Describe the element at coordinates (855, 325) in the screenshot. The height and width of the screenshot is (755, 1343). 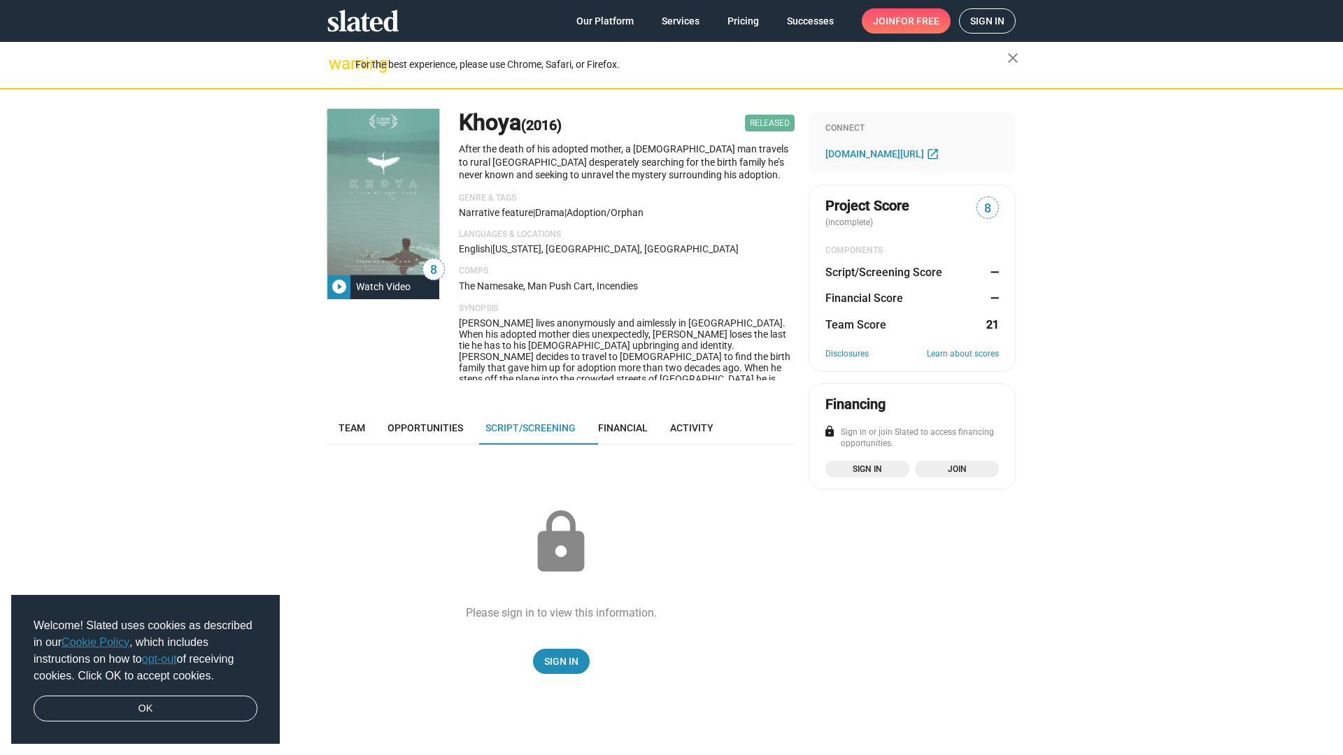
I see `dt: Team Score` at that location.